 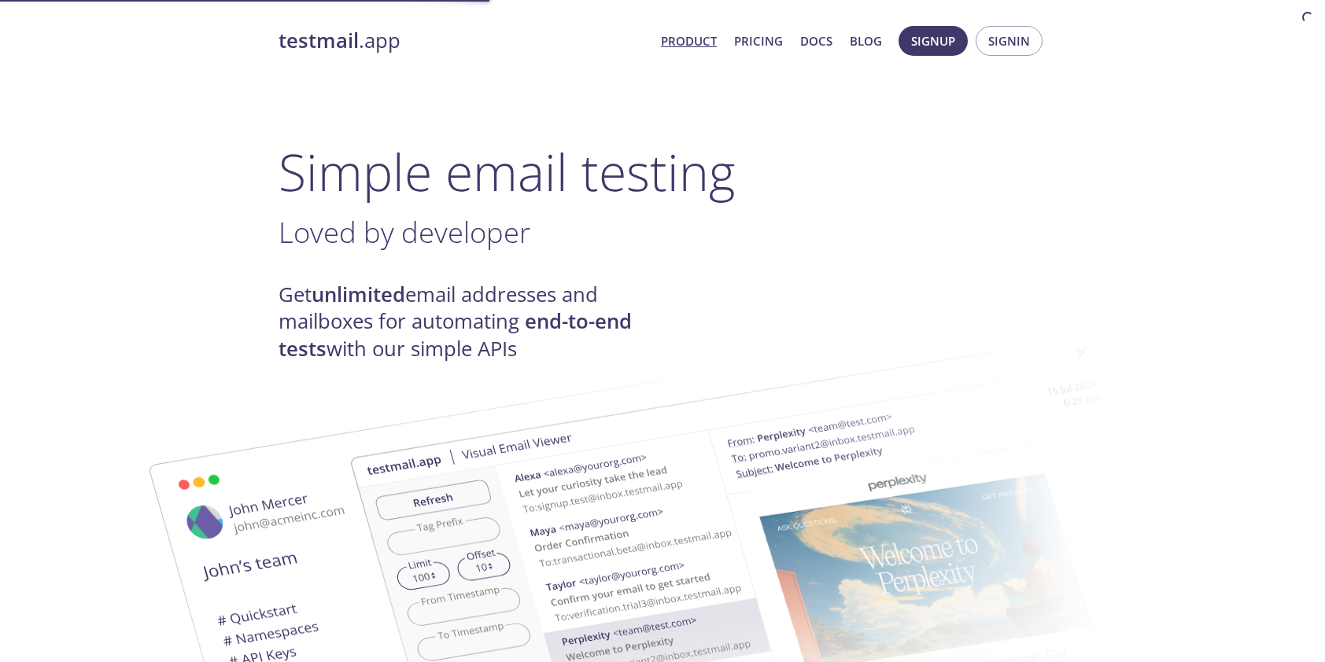 What do you see at coordinates (865, 41) in the screenshot?
I see `a: Blog` at bounding box center [865, 41].